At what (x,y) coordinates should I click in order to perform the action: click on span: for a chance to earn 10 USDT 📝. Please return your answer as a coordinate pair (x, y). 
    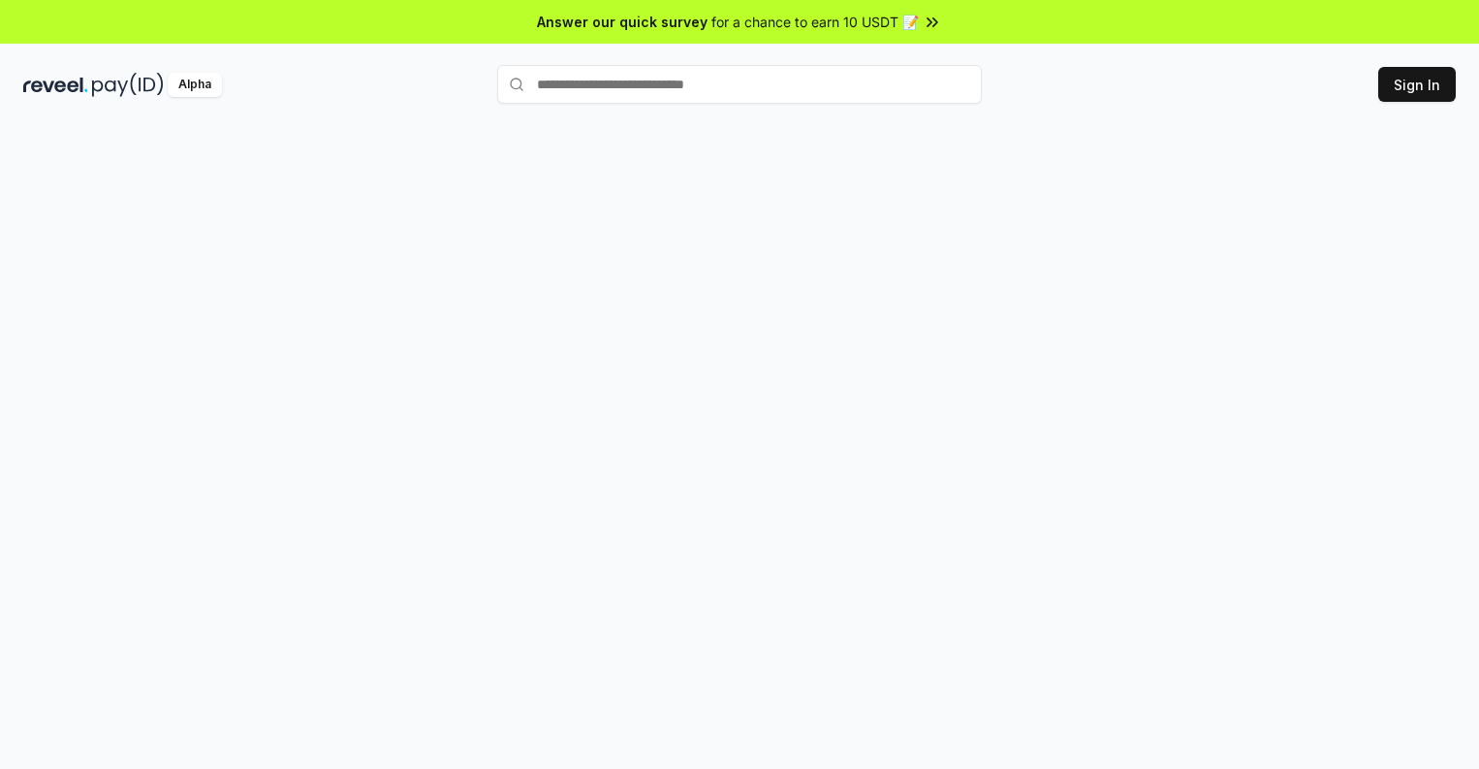
    Looking at the image, I should click on (815, 21).